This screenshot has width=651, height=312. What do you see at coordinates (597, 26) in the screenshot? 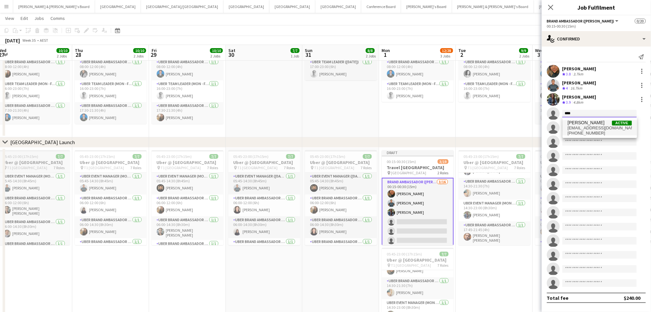
I see `div: 00:15-00:30 (15m)` at bounding box center [597, 26].